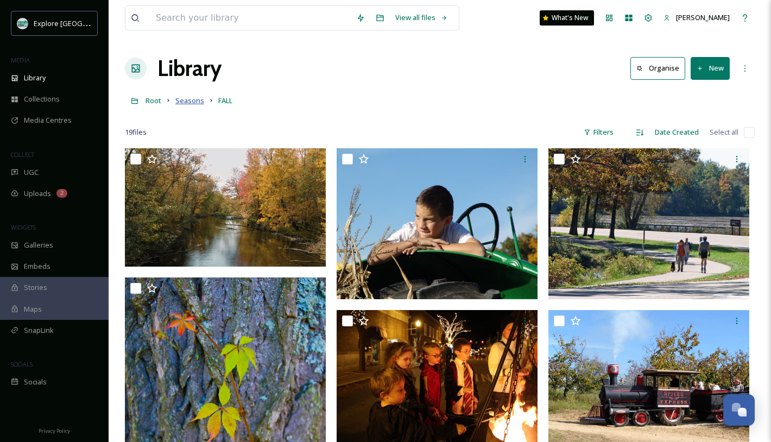  I want to click on img: 67e7af72-b6c8-455a-acf8-98e6fe1b68aa.avif, so click(23, 23).